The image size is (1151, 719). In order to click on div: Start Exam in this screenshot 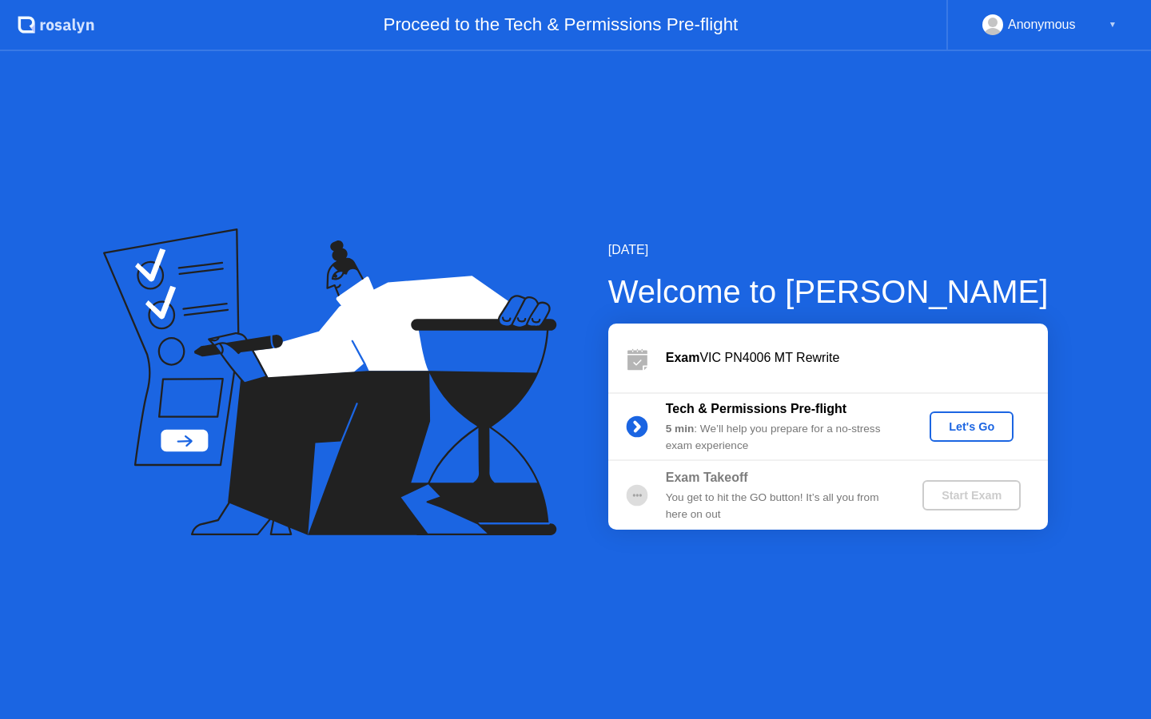, I will do `click(971, 496)`.